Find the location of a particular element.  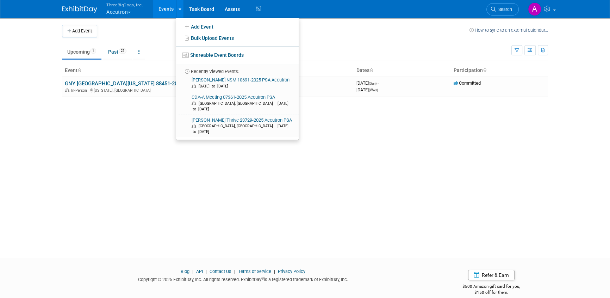

span: In-Person is located at coordinates (80, 90).